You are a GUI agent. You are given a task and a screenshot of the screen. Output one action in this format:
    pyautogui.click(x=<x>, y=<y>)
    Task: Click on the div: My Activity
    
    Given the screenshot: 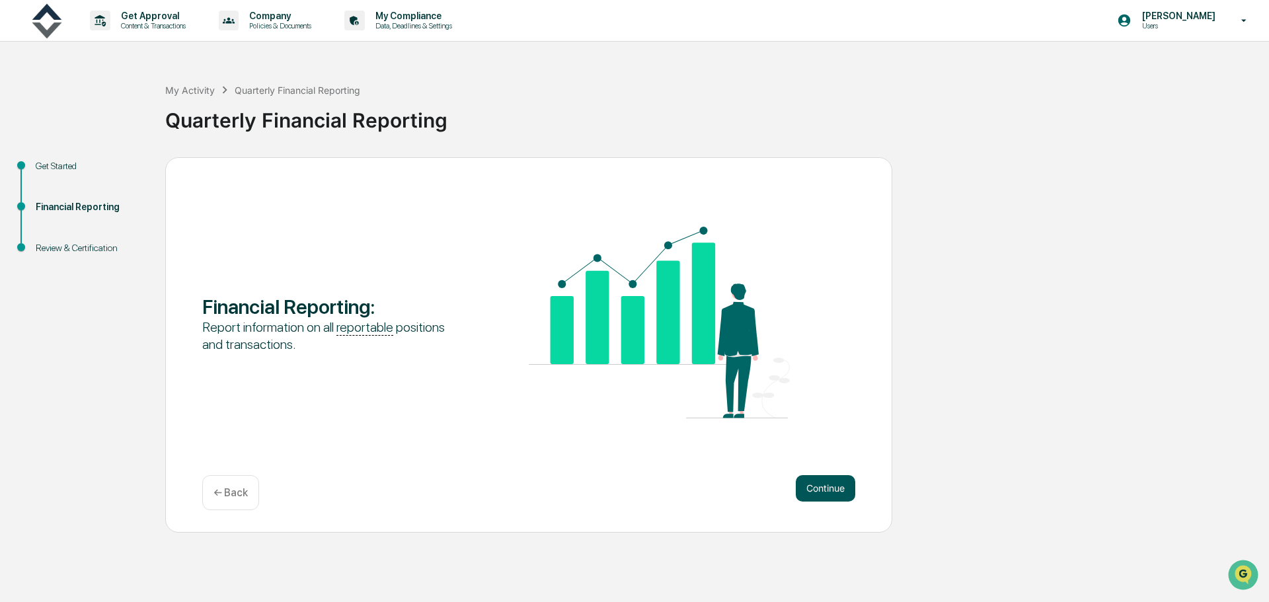 What is the action you would take?
    pyautogui.click(x=190, y=90)
    